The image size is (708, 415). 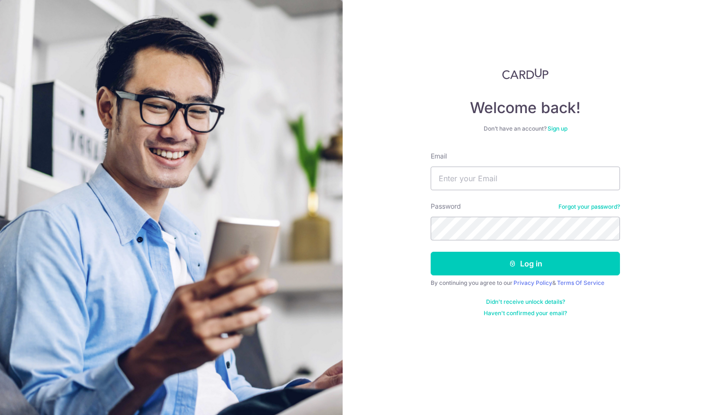 I want to click on div: By continuing you agree to our &, so click(x=525, y=283).